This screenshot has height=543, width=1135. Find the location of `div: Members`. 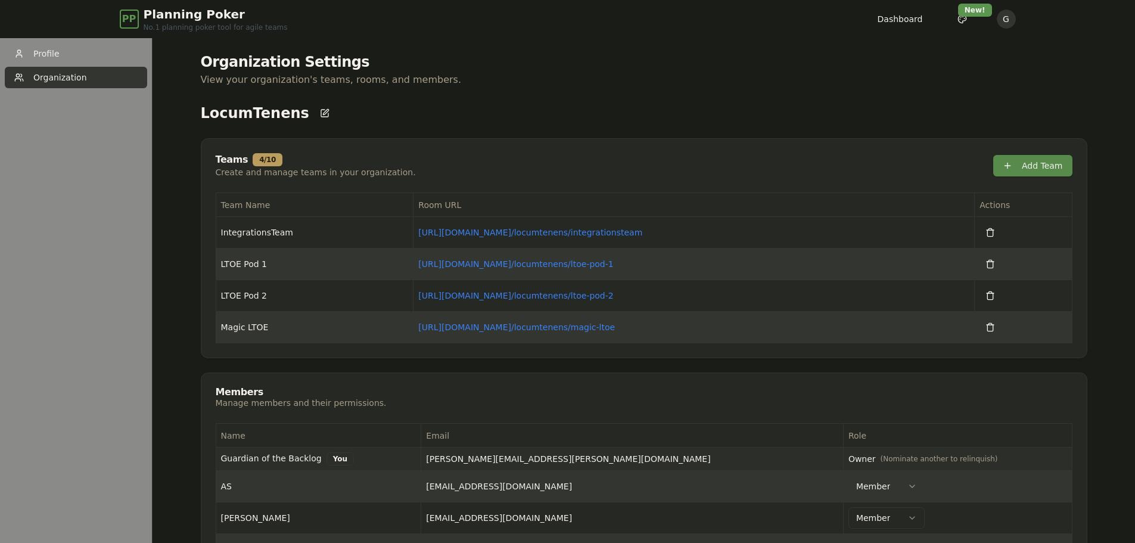

div: Members is located at coordinates (301, 392).